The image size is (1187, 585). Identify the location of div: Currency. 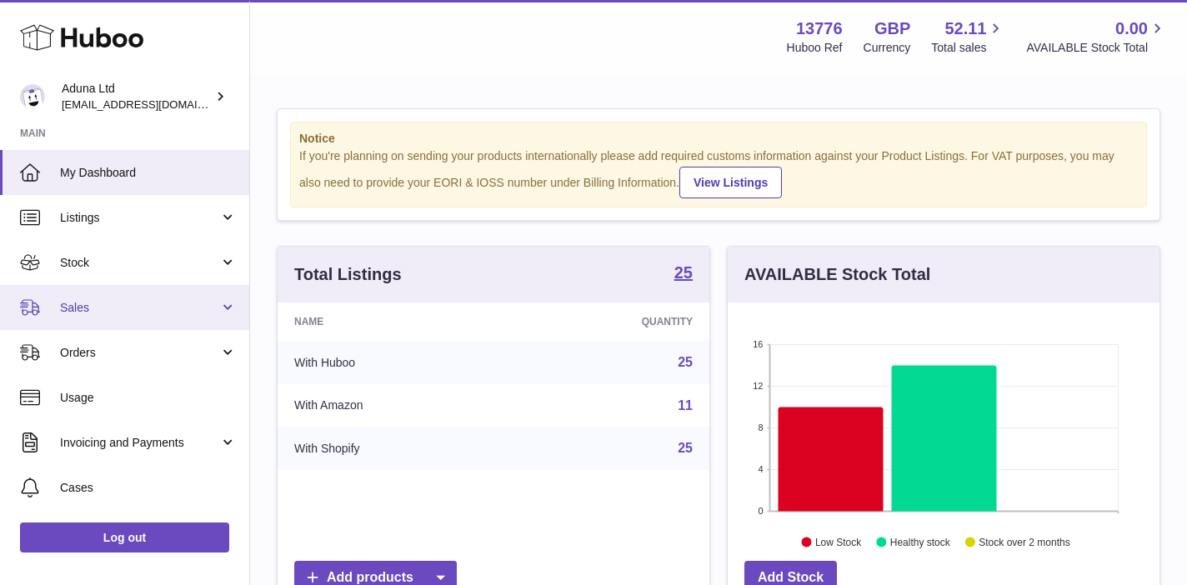
(887, 48).